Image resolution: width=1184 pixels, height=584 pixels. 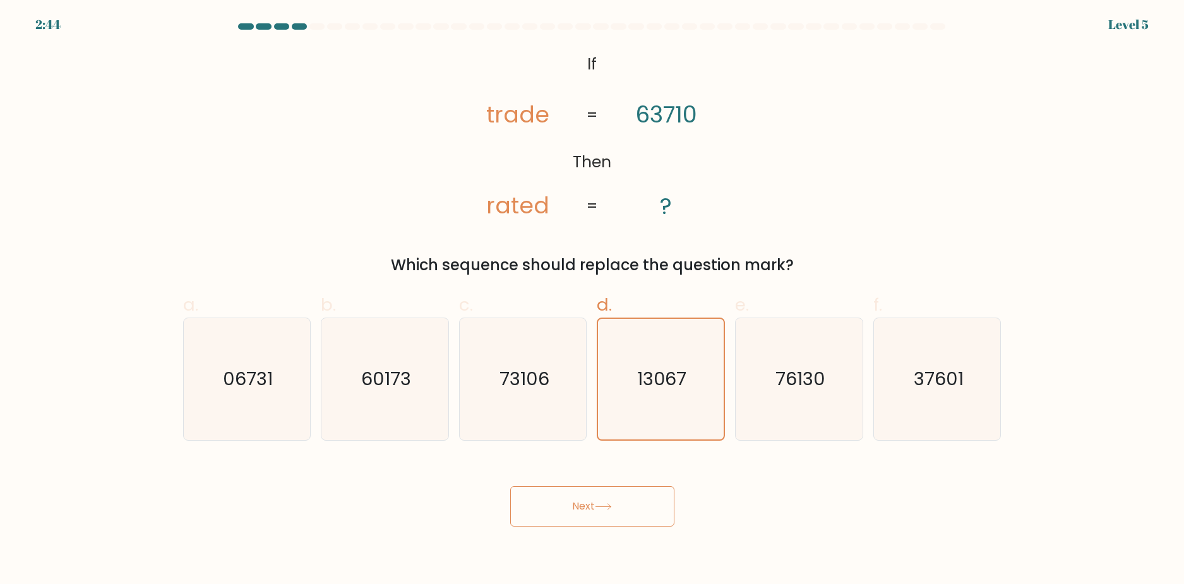 What do you see at coordinates (248, 379) in the screenshot?
I see `text: 06731` at bounding box center [248, 379].